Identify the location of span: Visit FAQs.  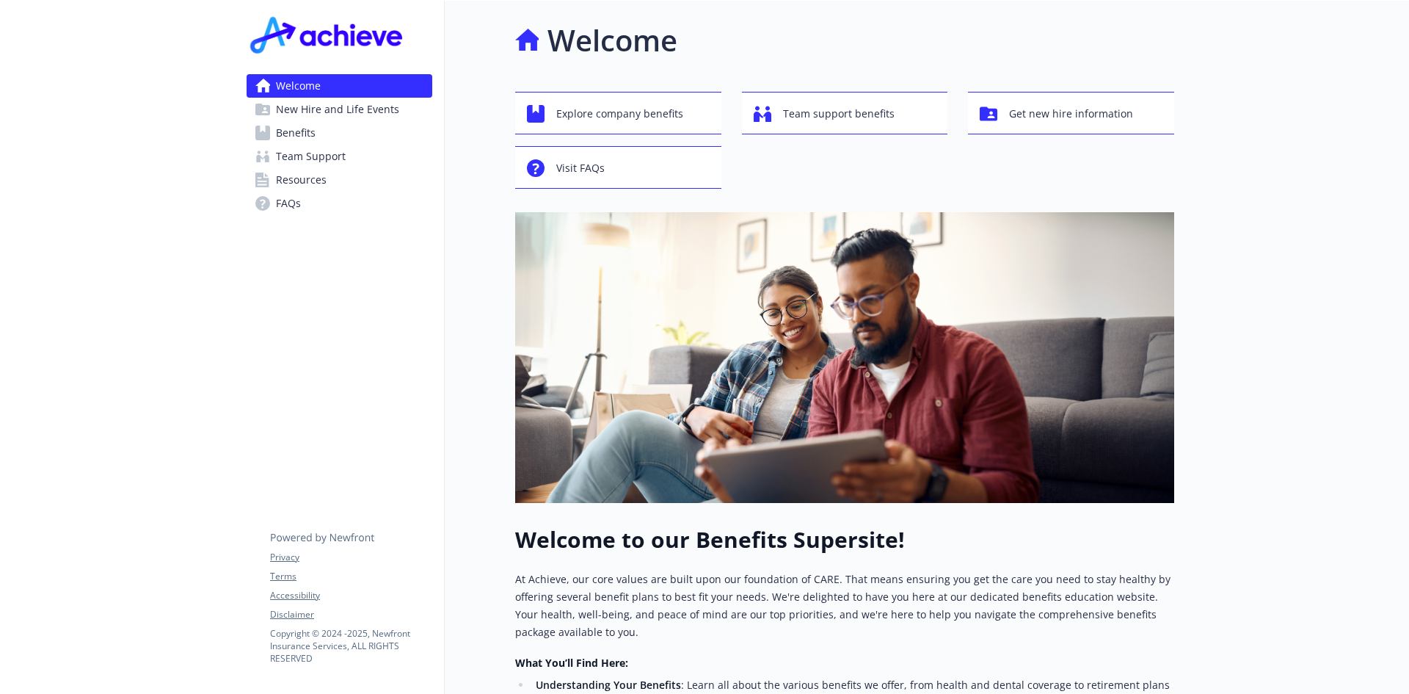
(581, 168).